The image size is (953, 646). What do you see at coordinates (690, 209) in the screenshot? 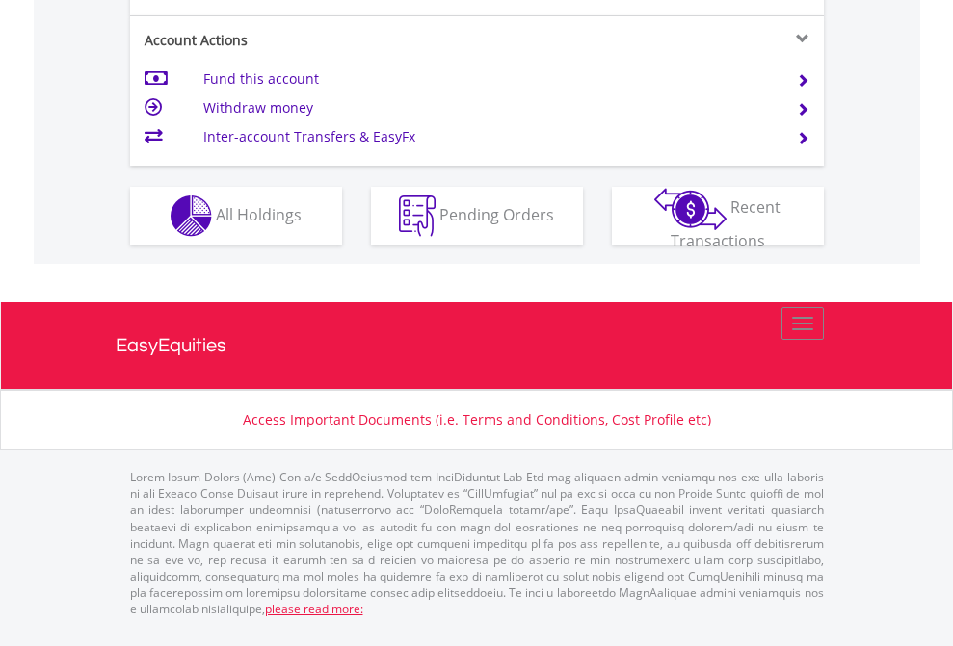
I see `img: transactions-zar-wht.png` at bounding box center [690, 209].